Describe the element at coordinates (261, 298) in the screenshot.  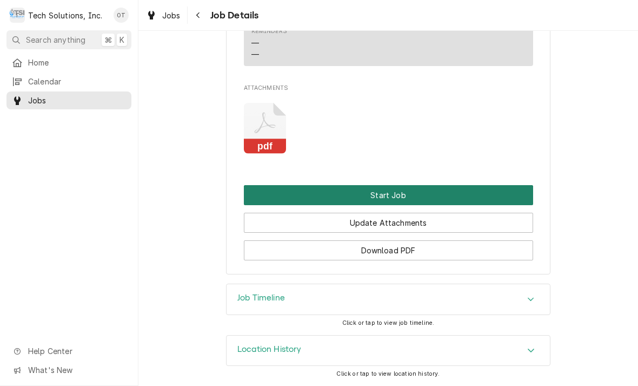
I see `h3: Job Timeline` at that location.